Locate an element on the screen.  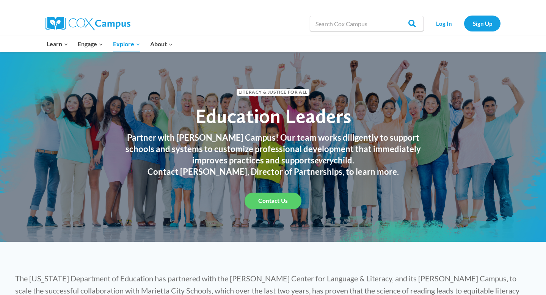
nav: Secondary Navigation is located at coordinates (464, 23).